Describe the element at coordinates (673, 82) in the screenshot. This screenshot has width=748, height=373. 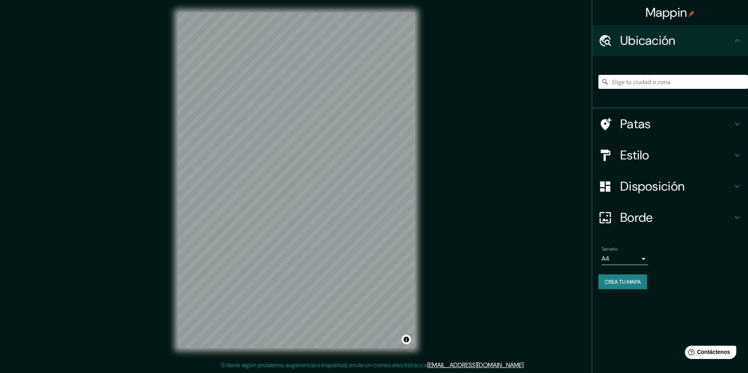
I see `input: Elige tu ciudad o zona` at that location.